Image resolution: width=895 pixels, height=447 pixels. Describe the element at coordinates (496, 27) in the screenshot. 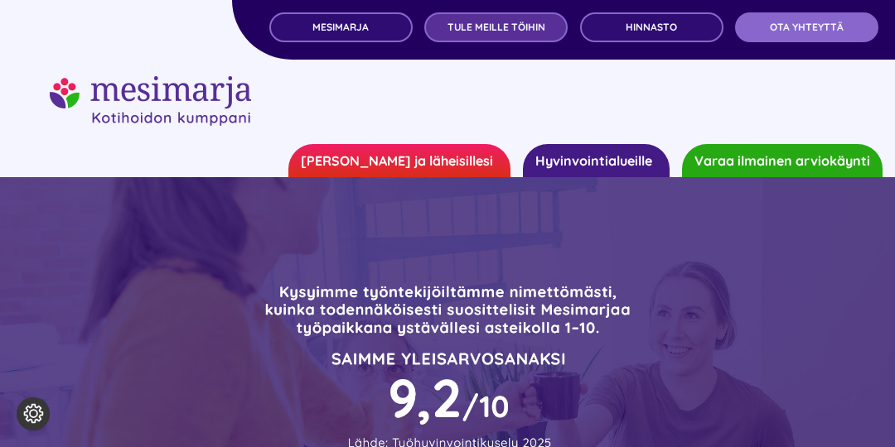

I see `span: TULE MEILLE TÖIHIN` at that location.